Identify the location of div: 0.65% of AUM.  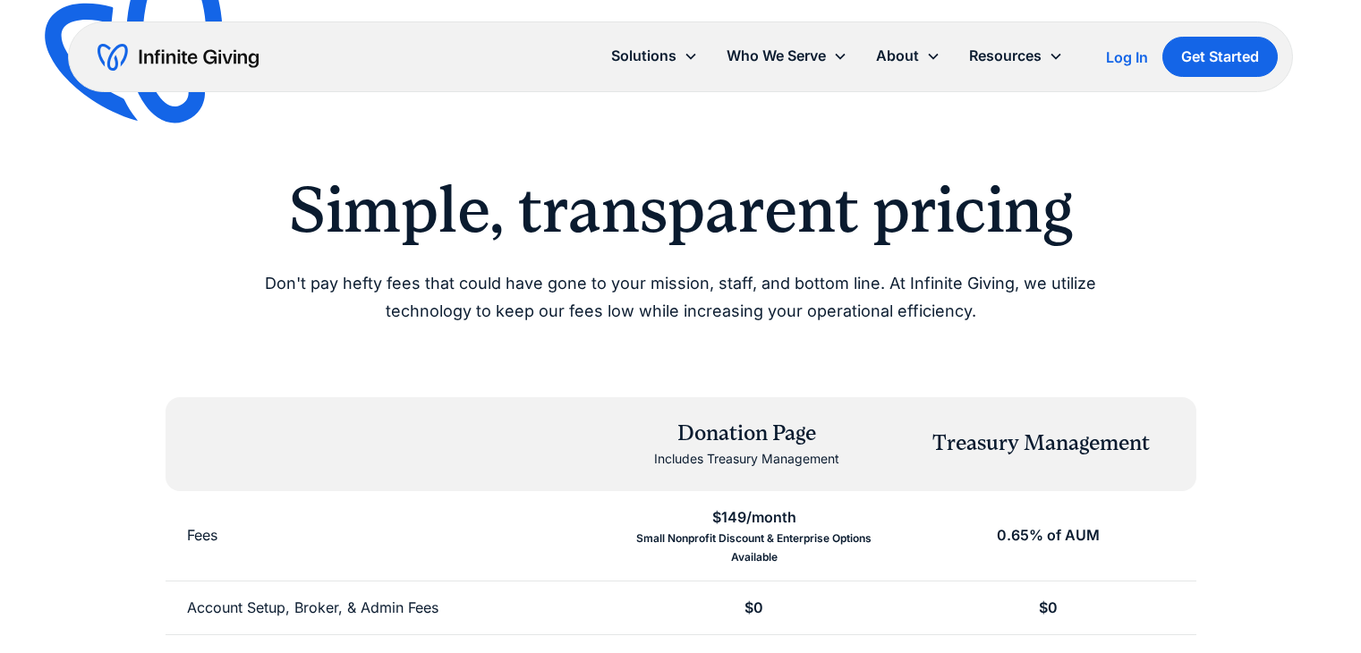
(1048, 535).